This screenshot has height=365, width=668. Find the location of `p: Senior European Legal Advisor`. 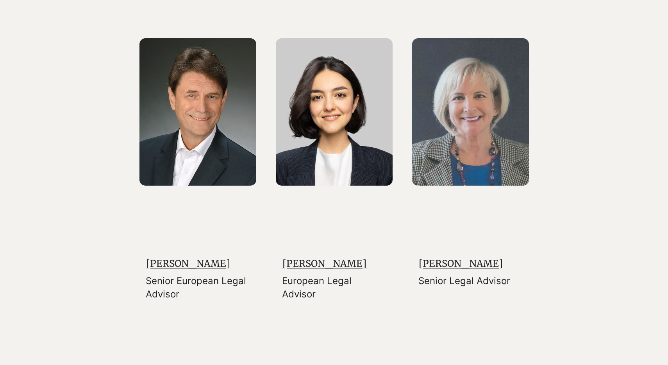

p: Senior European Legal Advisor is located at coordinates (198, 287).